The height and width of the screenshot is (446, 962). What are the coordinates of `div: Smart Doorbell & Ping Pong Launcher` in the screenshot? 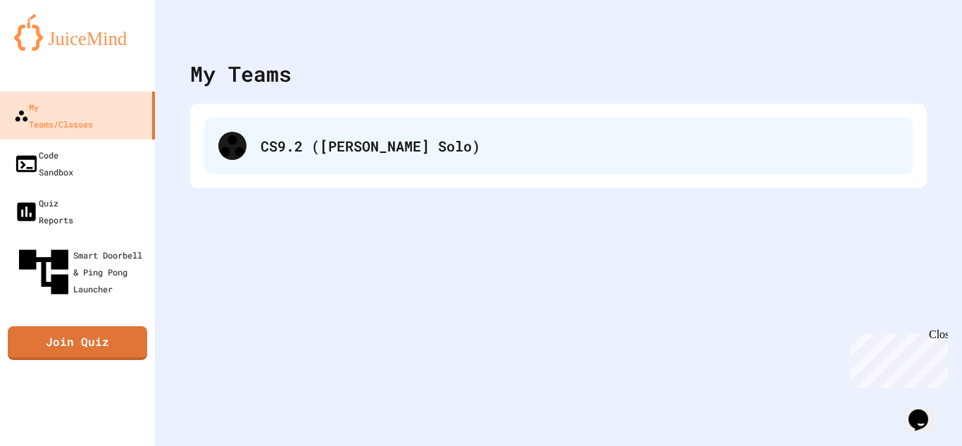 It's located at (82, 272).